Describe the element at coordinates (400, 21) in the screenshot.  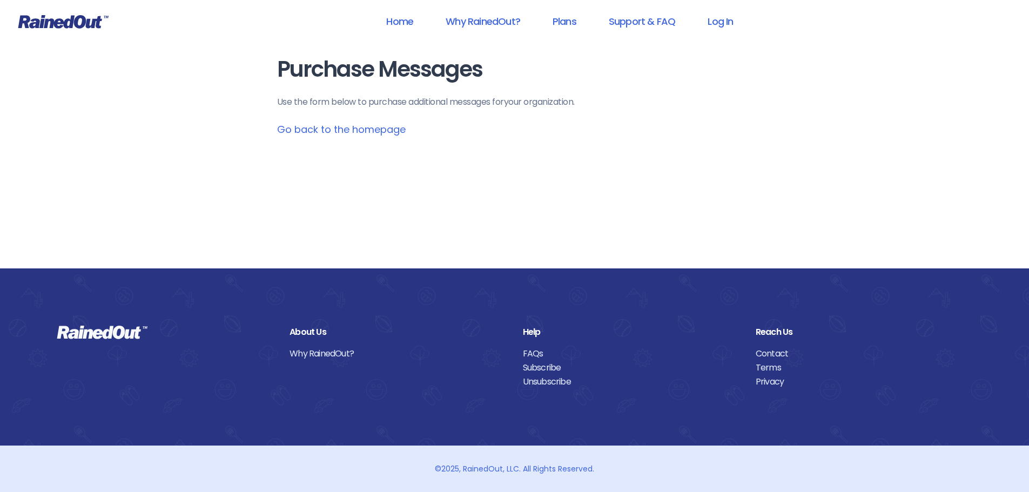
I see `a: Home` at that location.